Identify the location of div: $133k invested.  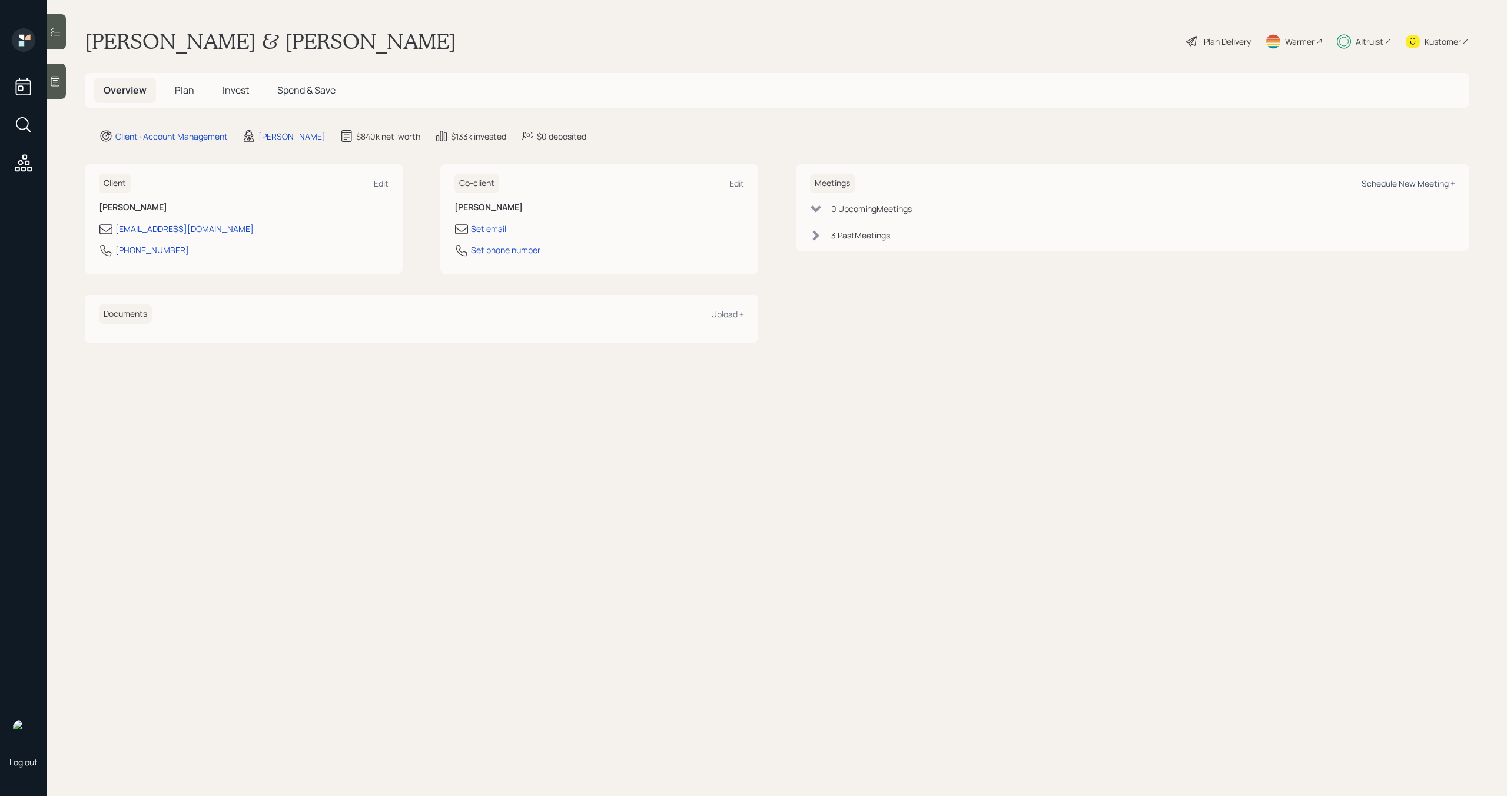
(478, 136).